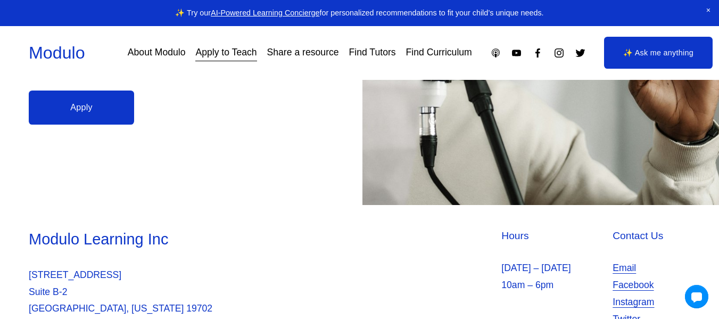  What do you see at coordinates (157, 53) in the screenshot?
I see `a: About Modulo` at bounding box center [157, 53].